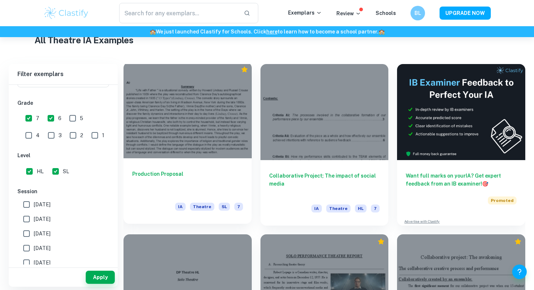  What do you see at coordinates (465, 13) in the screenshot?
I see `button: UPGRADE NOW` at bounding box center [465, 13].